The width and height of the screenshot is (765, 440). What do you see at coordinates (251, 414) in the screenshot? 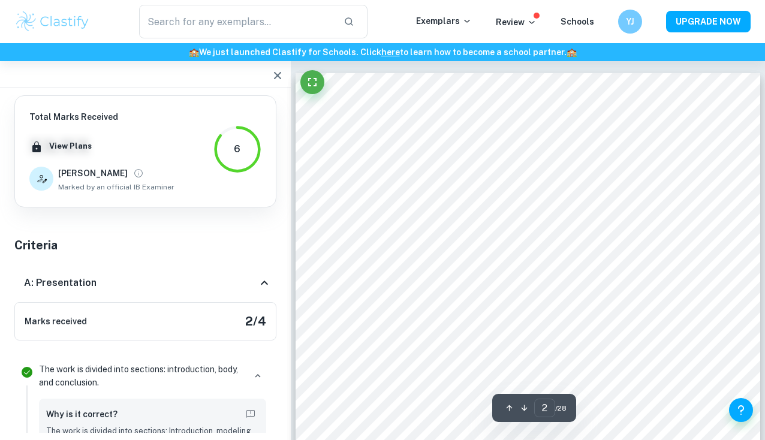
I see `button: Report mistake/confusion` at bounding box center [251, 414].